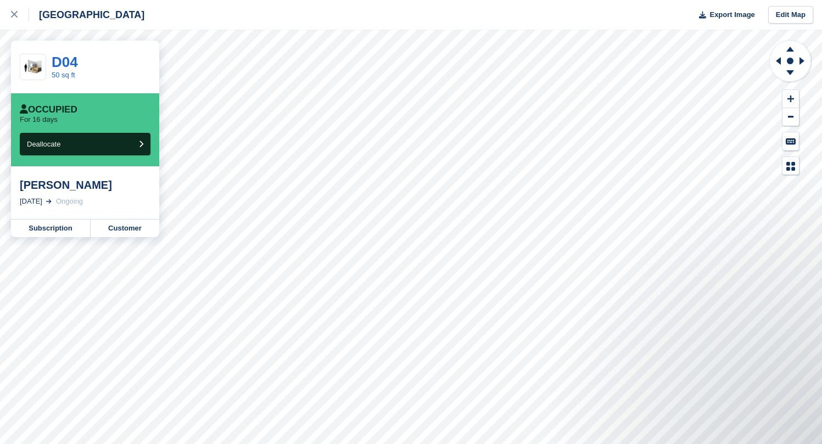 The height and width of the screenshot is (444, 822). Describe the element at coordinates (125, 228) in the screenshot. I see `a: Customer` at that location.